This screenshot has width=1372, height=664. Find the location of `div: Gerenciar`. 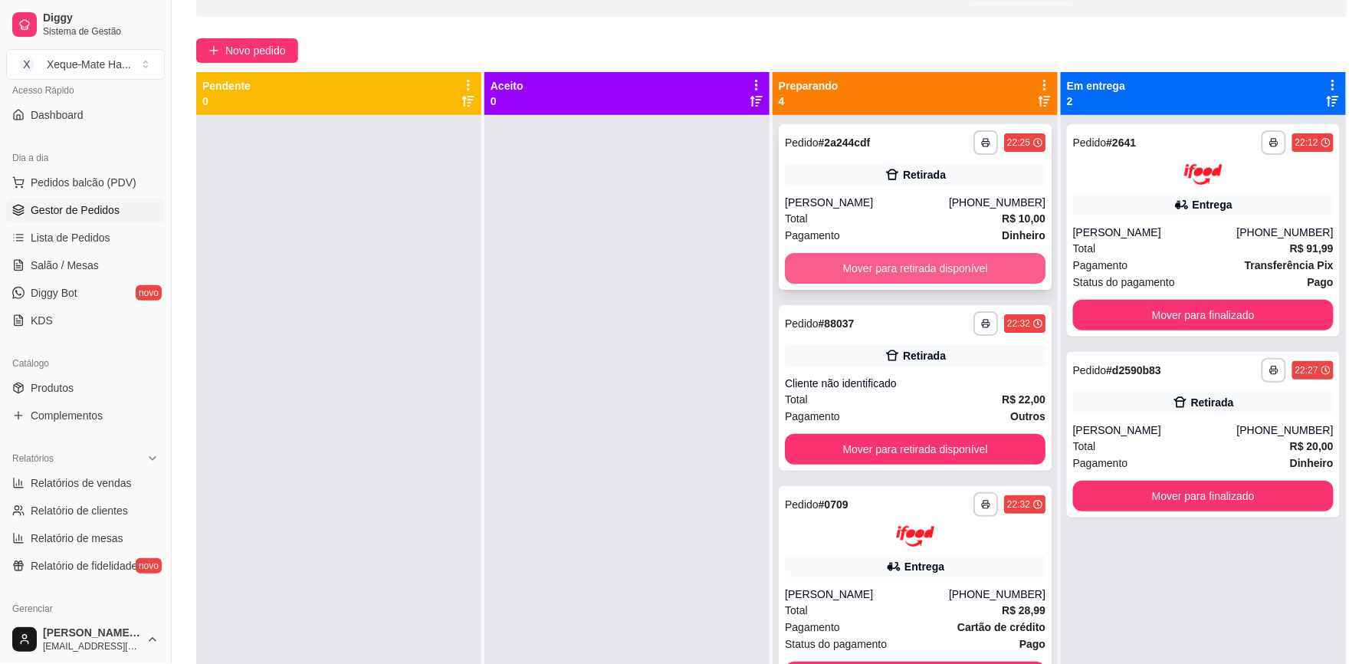

div: Gerenciar is located at coordinates (85, 609).